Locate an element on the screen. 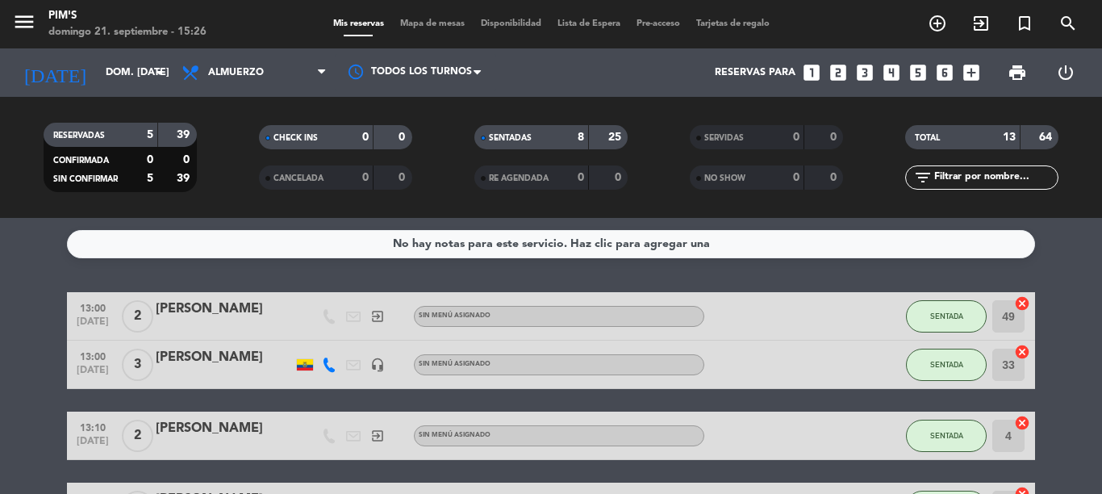 The height and width of the screenshot is (494, 1102). span: print is located at coordinates (1018, 73).